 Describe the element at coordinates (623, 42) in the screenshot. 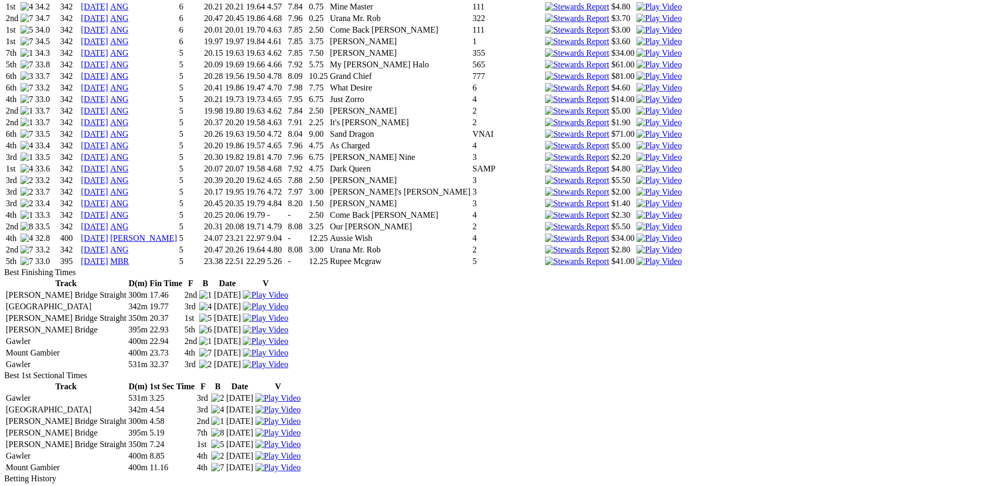

I see `td: $3.60` at that location.